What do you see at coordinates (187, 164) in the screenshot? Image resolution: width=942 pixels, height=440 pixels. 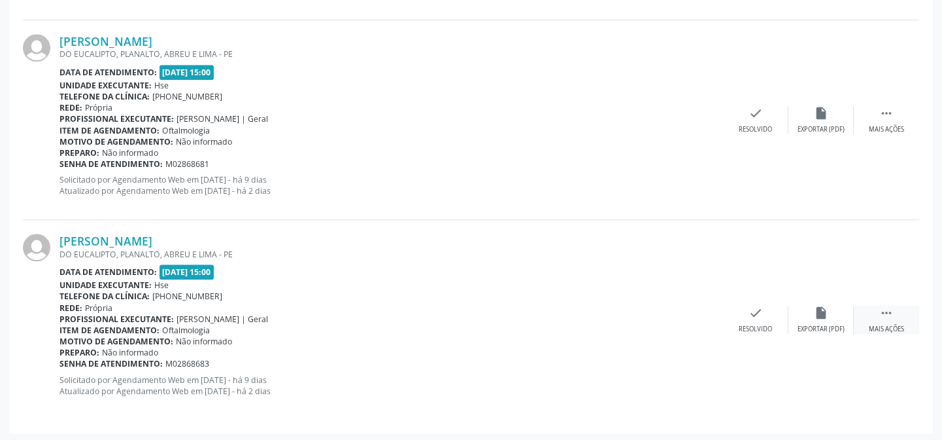 I see `span: M02868681` at bounding box center [187, 164].